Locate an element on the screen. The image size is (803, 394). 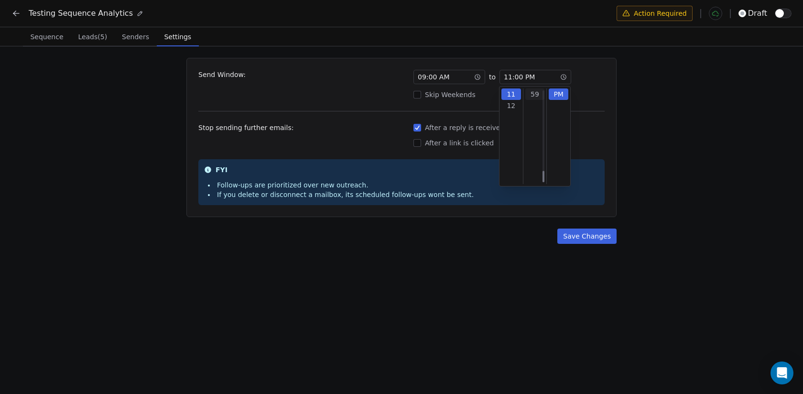
div: 59 is located at coordinates (535, 94).